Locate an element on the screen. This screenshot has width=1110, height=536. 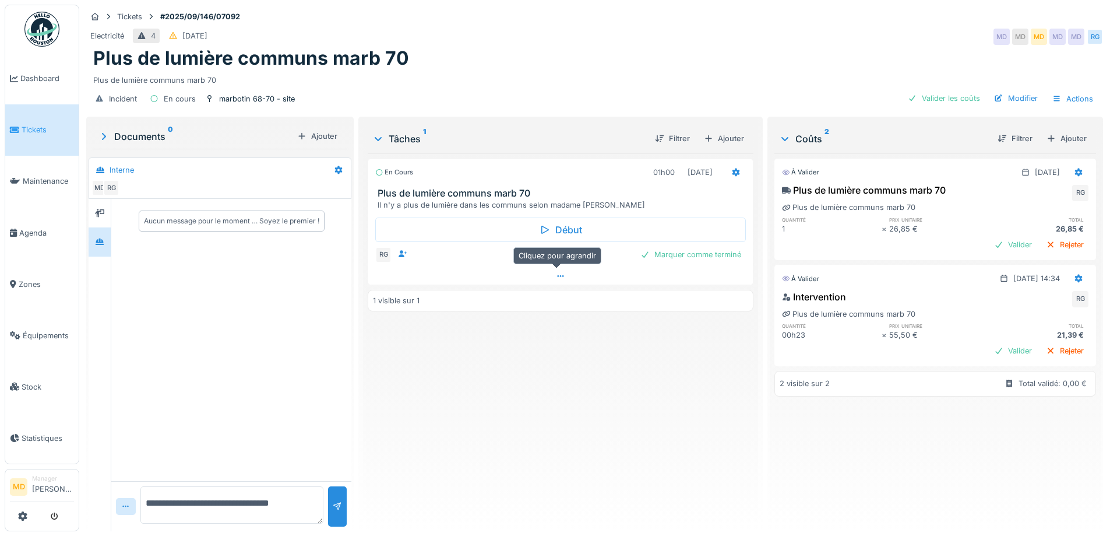
div: Début is located at coordinates (560, 230).